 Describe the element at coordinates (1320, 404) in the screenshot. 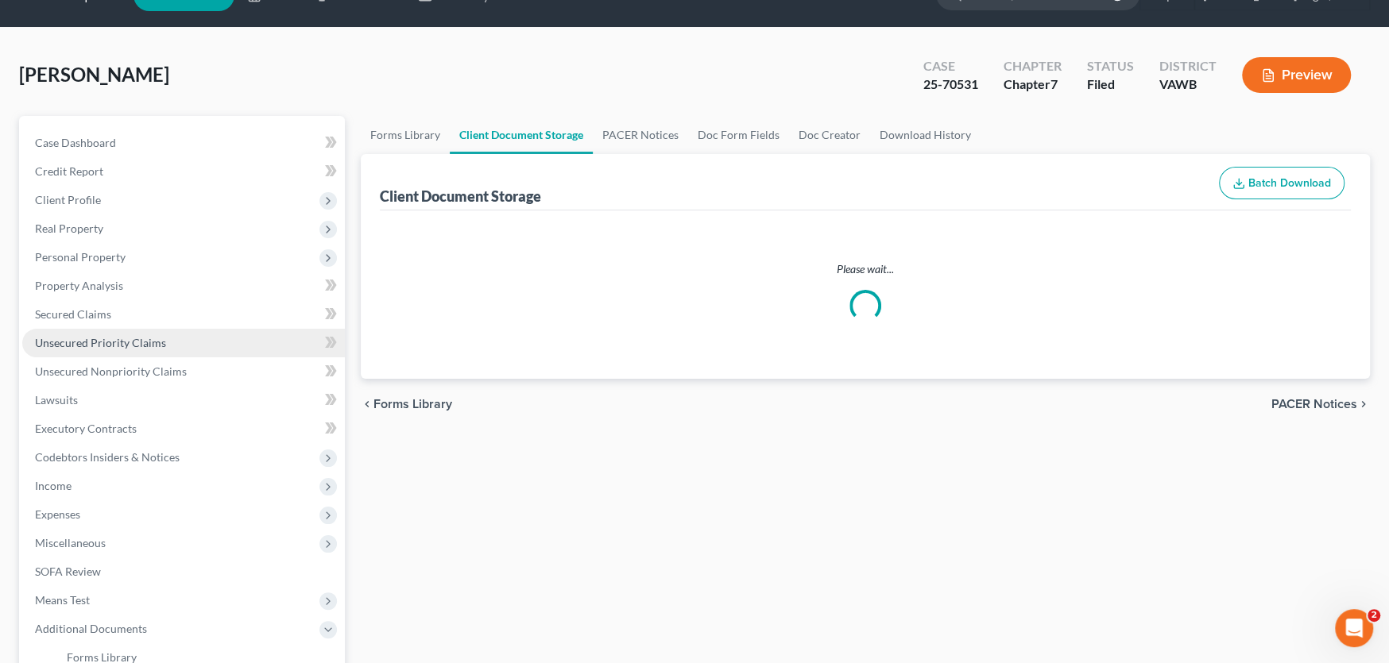

I see `button: PACER Notices chevron_right` at that location.